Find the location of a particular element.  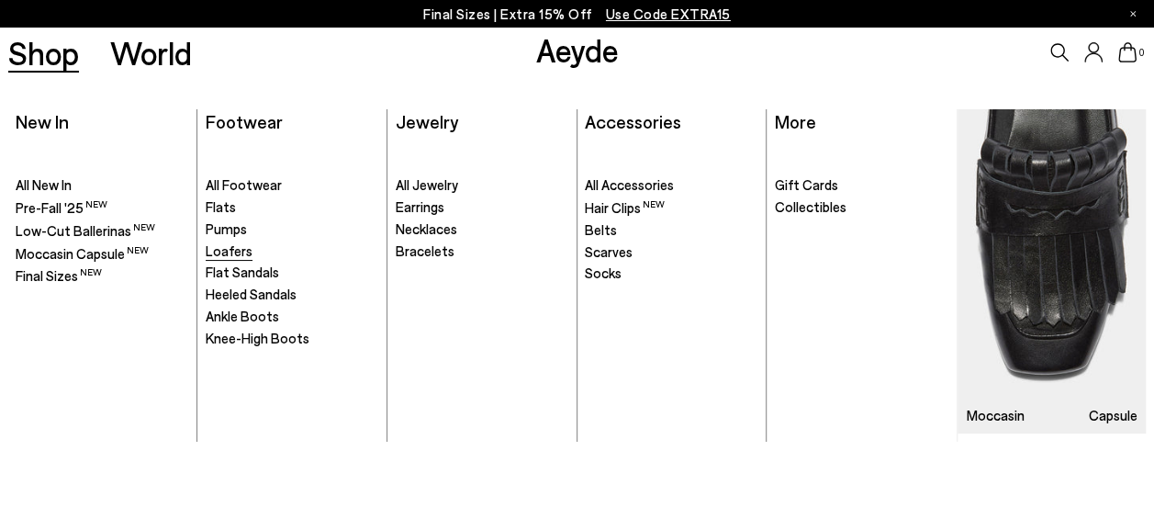

span: Hair Clips is located at coordinates (624, 207).